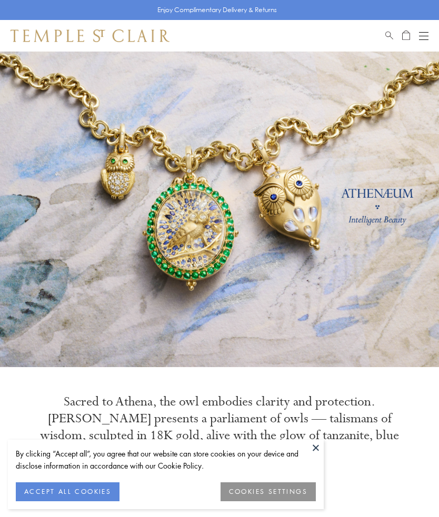 Image resolution: width=439 pixels, height=517 pixels. What do you see at coordinates (268, 492) in the screenshot?
I see `button: COOKIES SETTINGS` at bounding box center [268, 492].